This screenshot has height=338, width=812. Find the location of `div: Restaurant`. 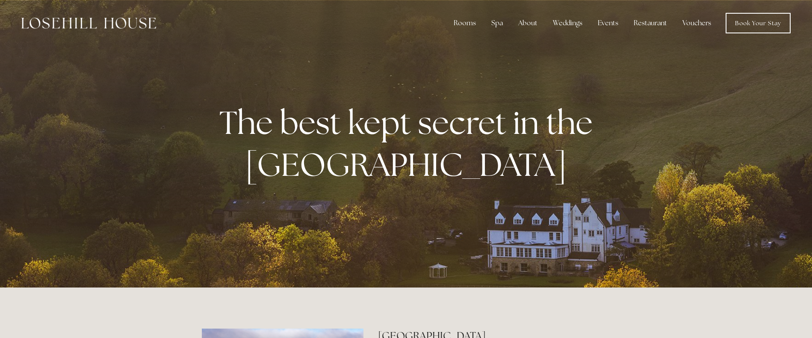

div: Restaurant is located at coordinates (651, 23).